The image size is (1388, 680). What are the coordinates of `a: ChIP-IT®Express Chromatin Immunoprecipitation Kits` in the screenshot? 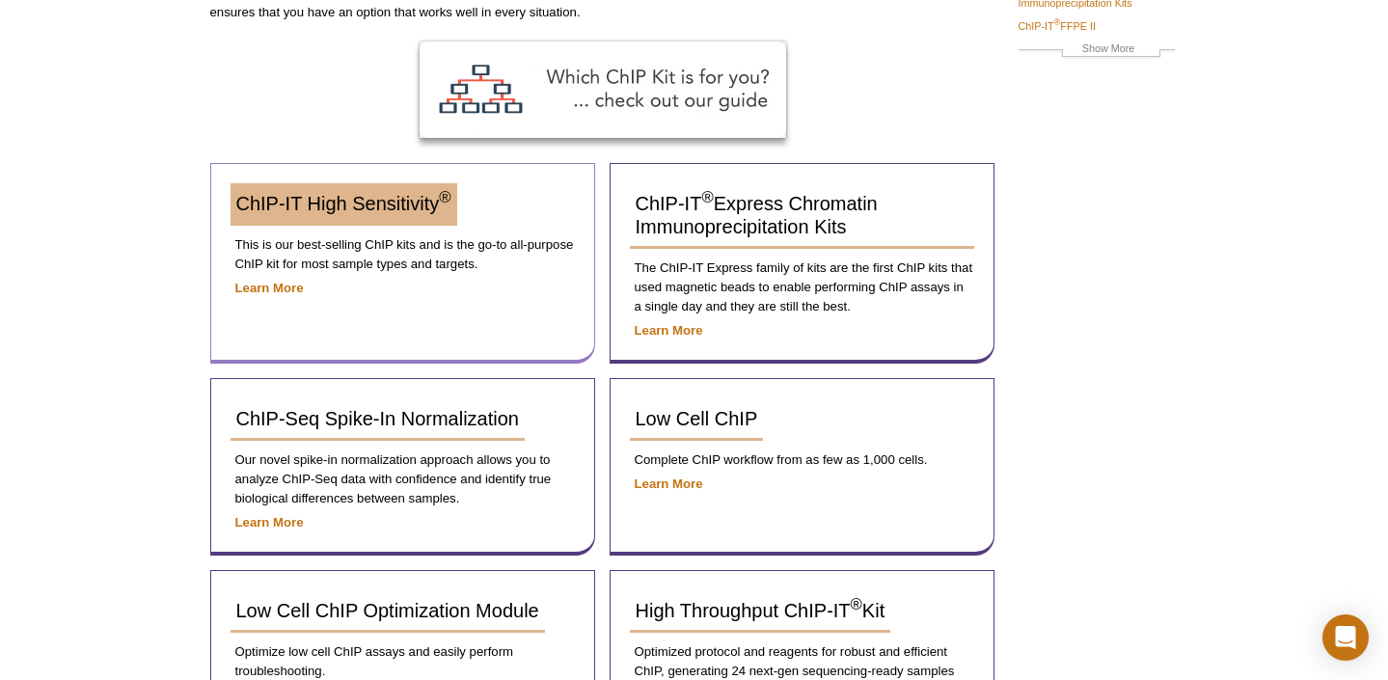 It's located at (802, 216).